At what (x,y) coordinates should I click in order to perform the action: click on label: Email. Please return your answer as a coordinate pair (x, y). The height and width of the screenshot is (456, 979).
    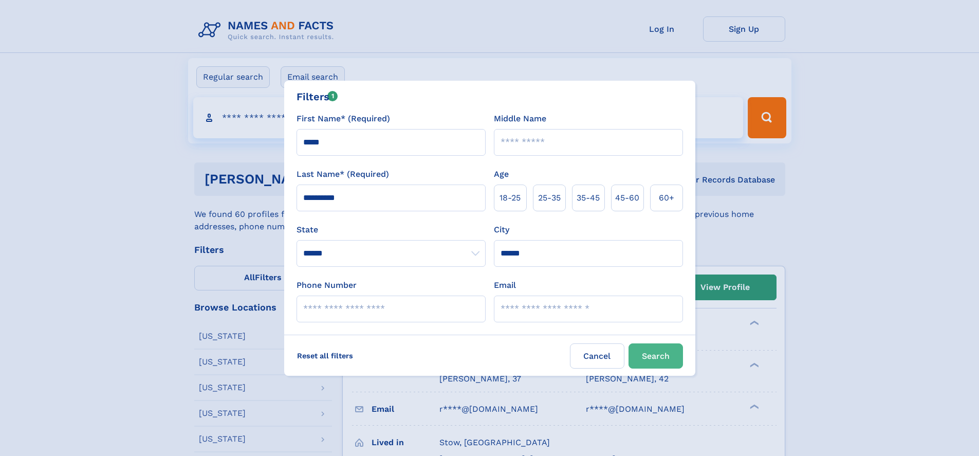
    Looking at the image, I should click on (505, 285).